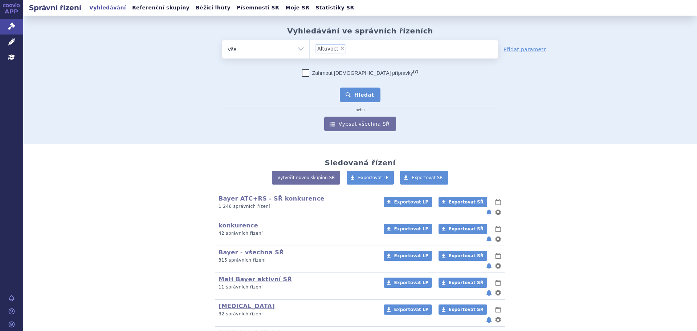 Image resolution: width=697 pixels, height=331 pixels. I want to click on a: Referenční skupiny, so click(161, 8).